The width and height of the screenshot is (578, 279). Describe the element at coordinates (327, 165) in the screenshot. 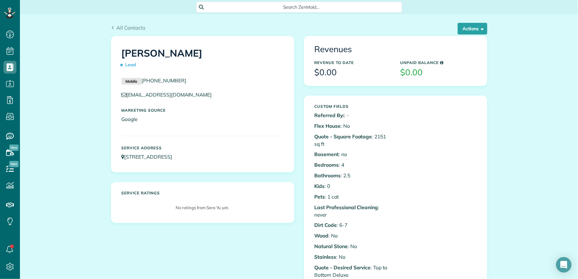

I see `b: Bedrooms` at that location.